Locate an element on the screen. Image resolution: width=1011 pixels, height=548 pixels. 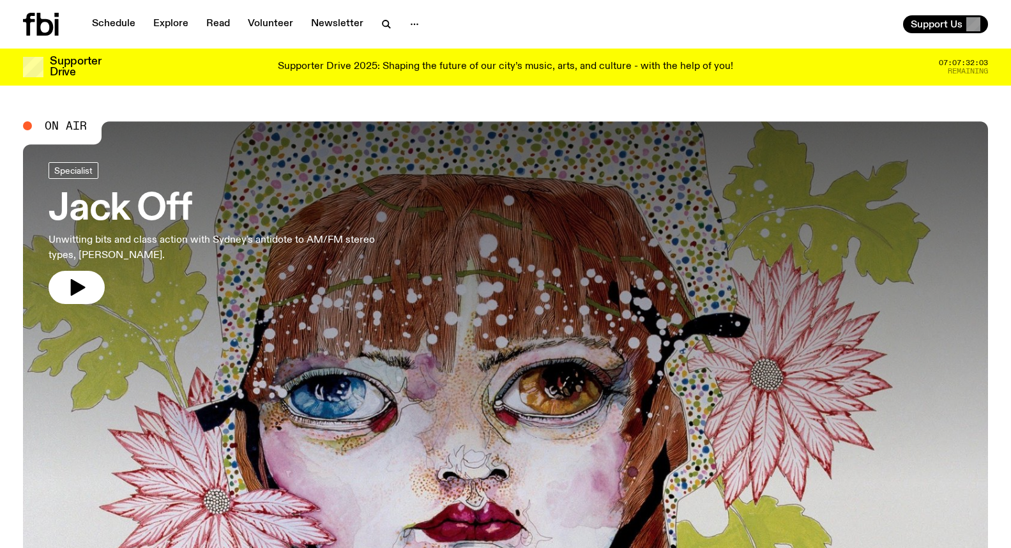
span: Support Us is located at coordinates (936, 24).